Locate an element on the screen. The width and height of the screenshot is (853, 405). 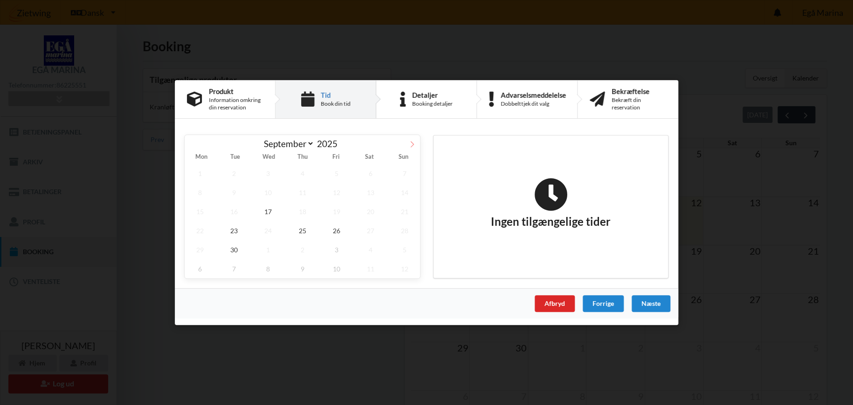
span: September 18, 2025 is located at coordinates (302, 212).